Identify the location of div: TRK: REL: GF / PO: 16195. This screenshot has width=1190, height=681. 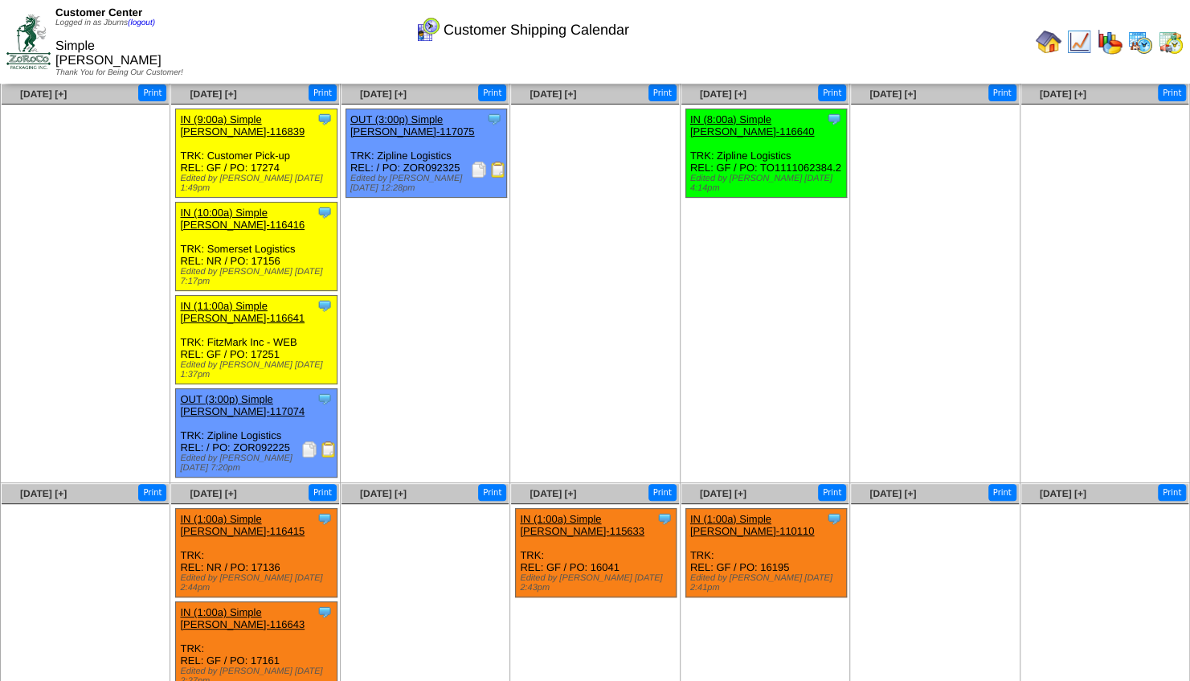
(766, 553).